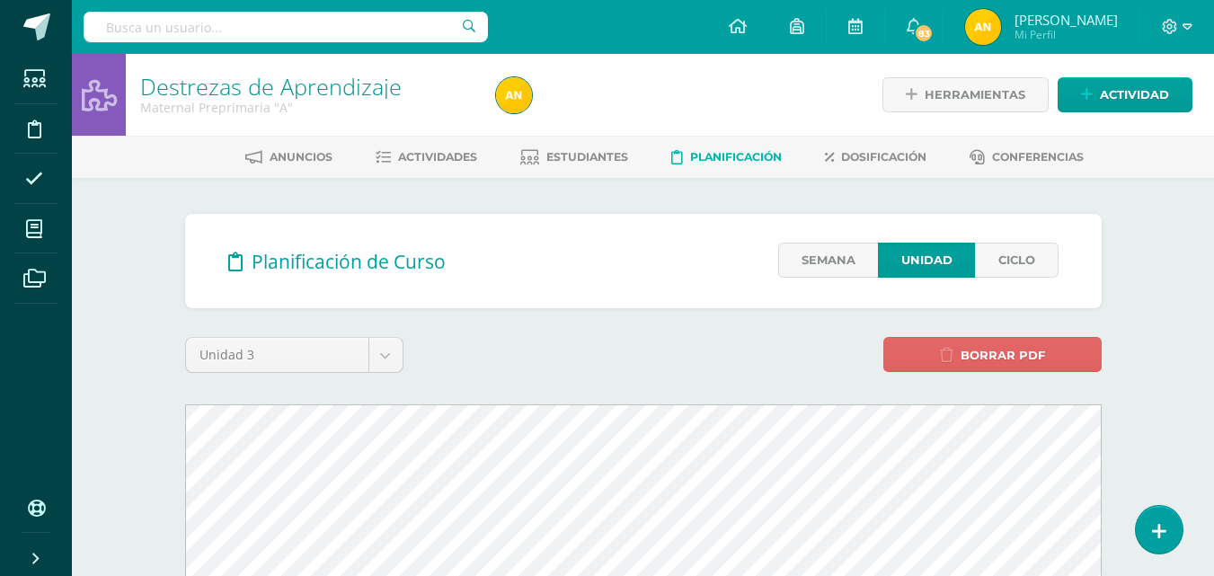 The width and height of the screenshot is (1214, 576). What do you see at coordinates (827, 260) in the screenshot?
I see `a: Semana` at bounding box center [827, 260].